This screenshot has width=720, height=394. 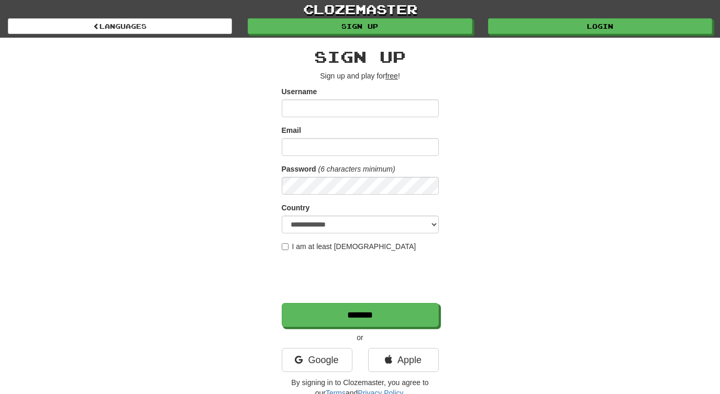 I want to click on h2: Sign up, so click(x=360, y=57).